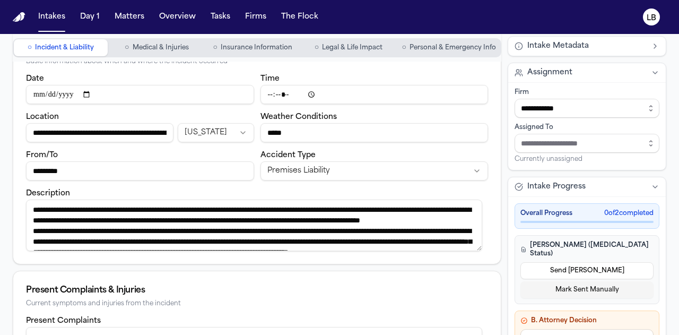 The height and width of the screenshot is (335, 679). What do you see at coordinates (140, 171) in the screenshot?
I see `input: From/To destination` at bounding box center [140, 171].